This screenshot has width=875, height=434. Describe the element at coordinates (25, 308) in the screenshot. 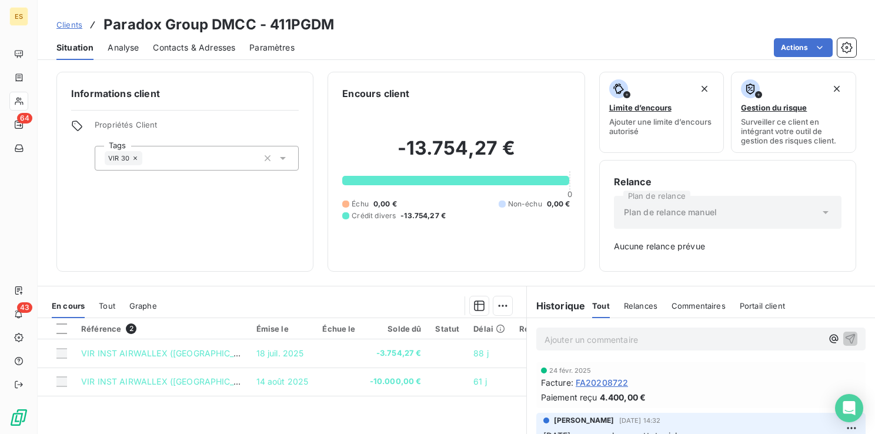

I see `span: 43` at that location.